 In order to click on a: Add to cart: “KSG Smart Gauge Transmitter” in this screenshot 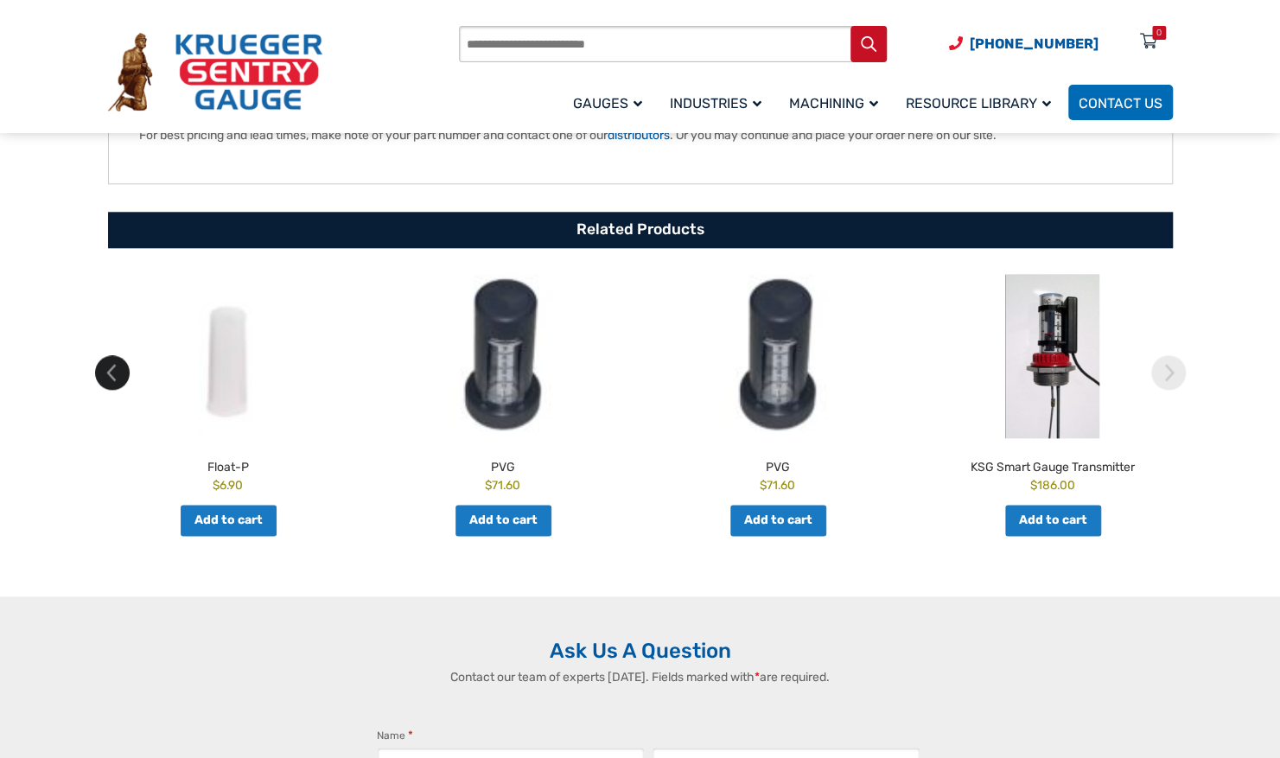, I will do `click(1052, 520)`.